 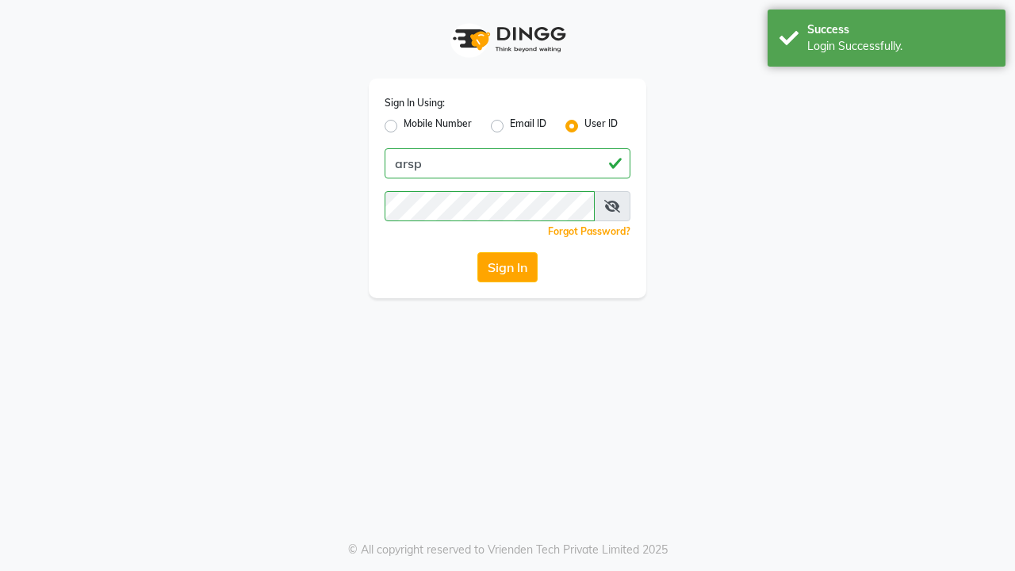 What do you see at coordinates (415, 103) in the screenshot?
I see `label: Sign In Using:` at bounding box center [415, 103].